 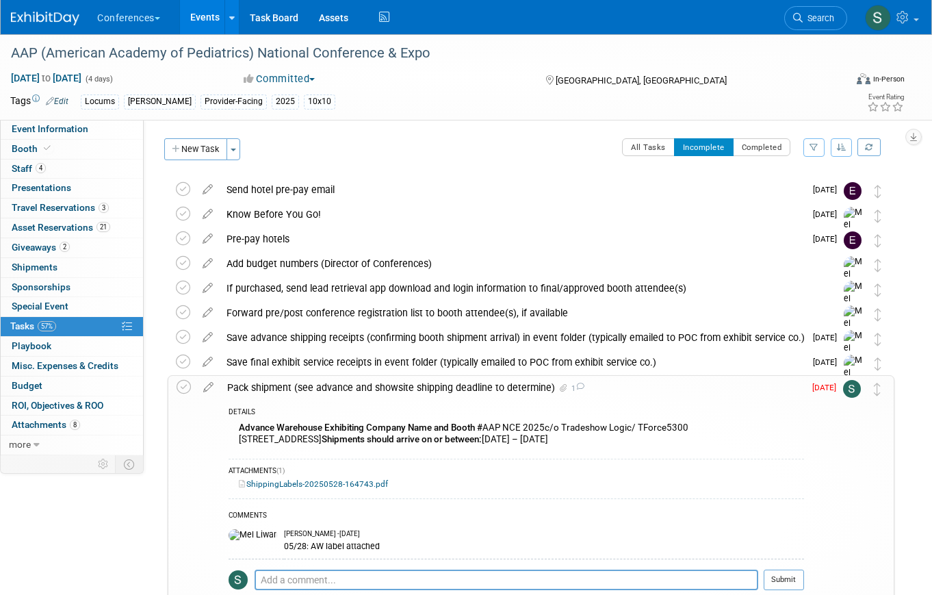 I want to click on div: Forward pre/post conference registration list to booth attendee(s), if available, so click(x=518, y=313).